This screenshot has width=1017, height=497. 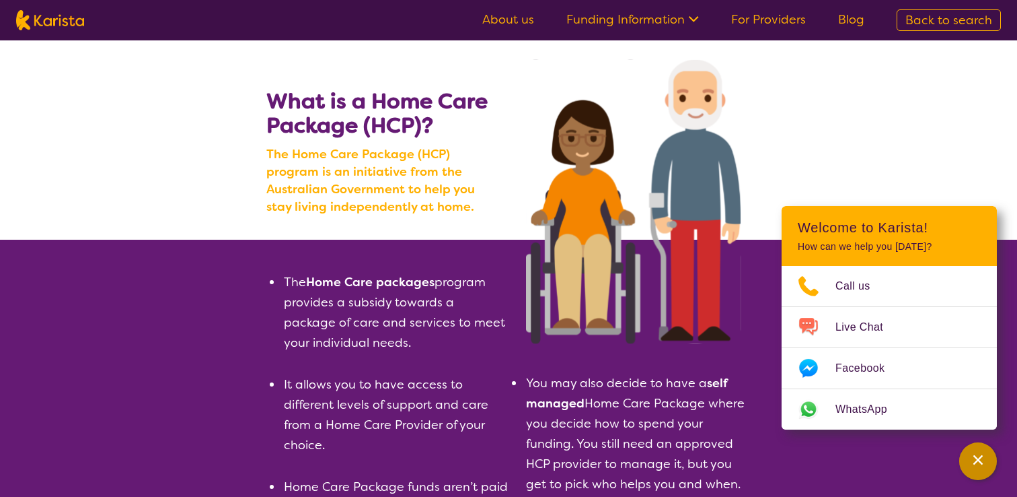 What do you see at coordinates (768, 20) in the screenshot?
I see `a: For Providers` at bounding box center [768, 20].